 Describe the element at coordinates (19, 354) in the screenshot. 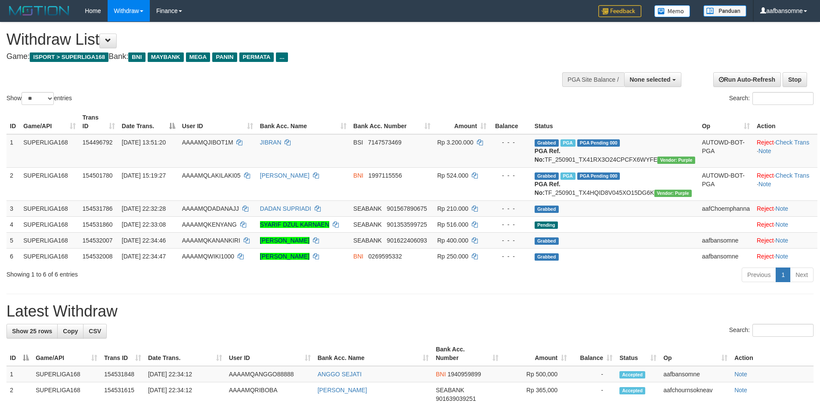

I see `th: ID: activate to sort column descending` at that location.